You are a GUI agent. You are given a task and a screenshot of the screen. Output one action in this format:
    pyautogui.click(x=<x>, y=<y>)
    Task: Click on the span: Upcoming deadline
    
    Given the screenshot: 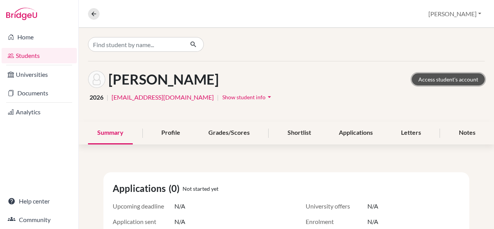 What is the action you would take?
    pyautogui.click(x=144, y=206)
    